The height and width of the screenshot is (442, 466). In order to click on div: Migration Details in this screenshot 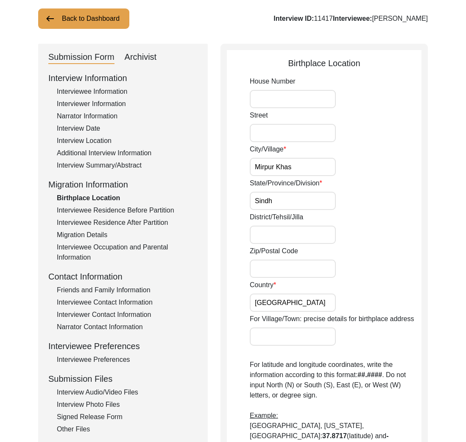, I will do `click(127, 235)`.